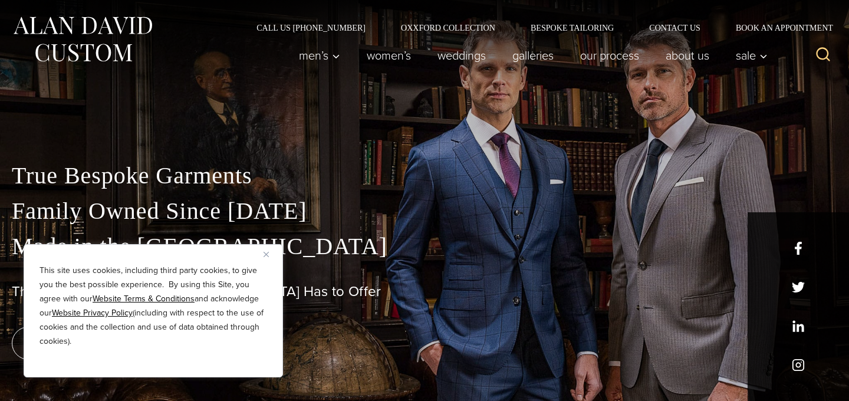 Image resolution: width=849 pixels, height=401 pixels. What do you see at coordinates (389, 55) in the screenshot?
I see `a: Women’s` at bounding box center [389, 55].